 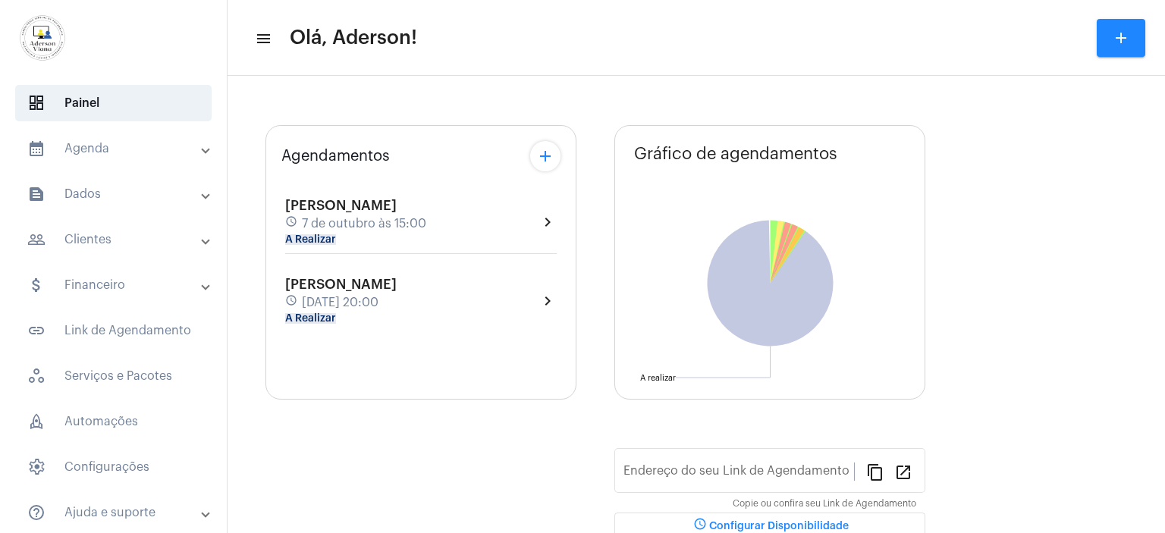 What do you see at coordinates (118, 513) in the screenshot?
I see `mat-expansion-panel-header: sidenav iconAjuda e suporte` at bounding box center [118, 513].